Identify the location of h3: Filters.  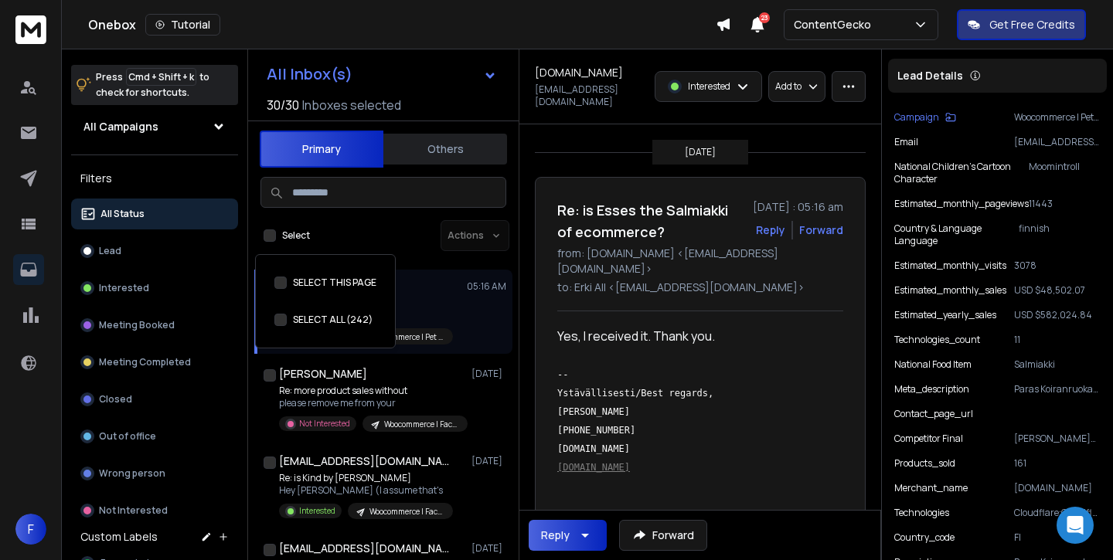
(155, 178).